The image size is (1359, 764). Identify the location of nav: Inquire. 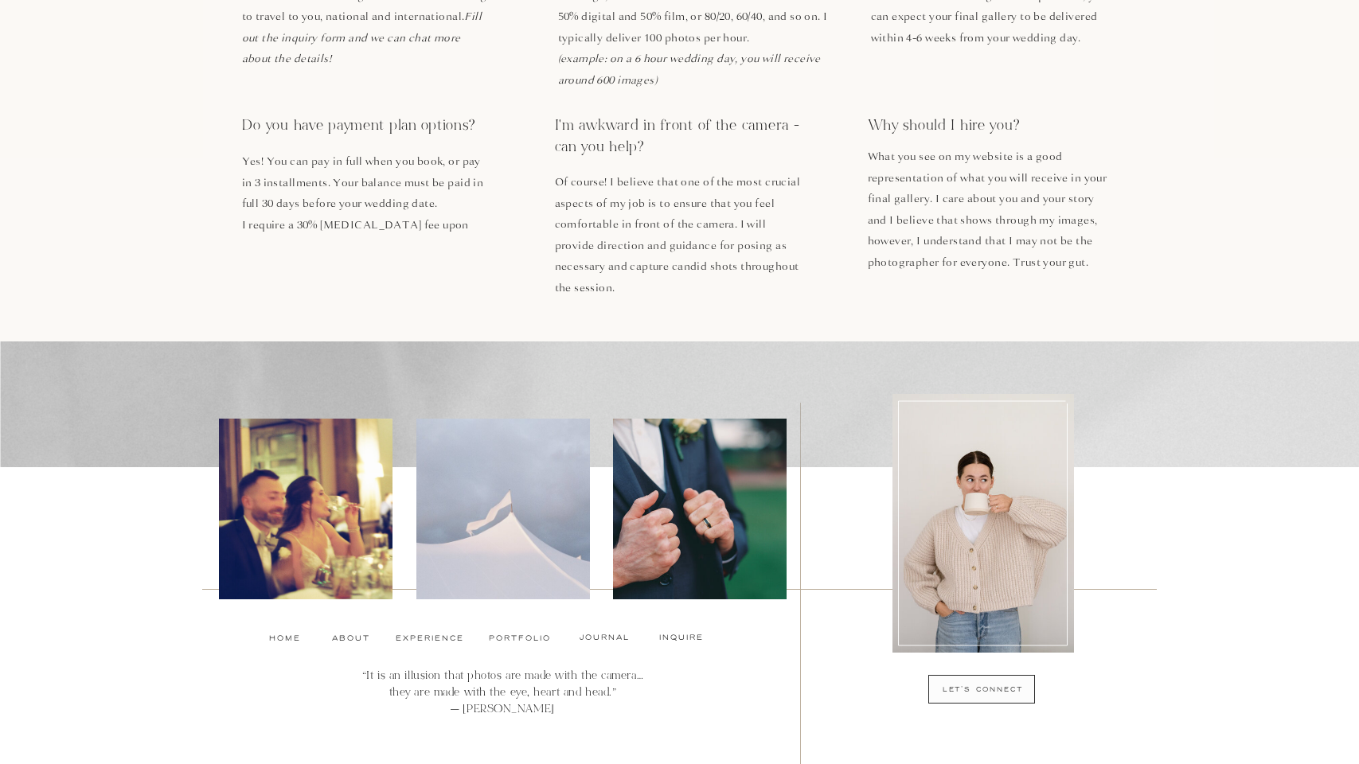
(681, 638).